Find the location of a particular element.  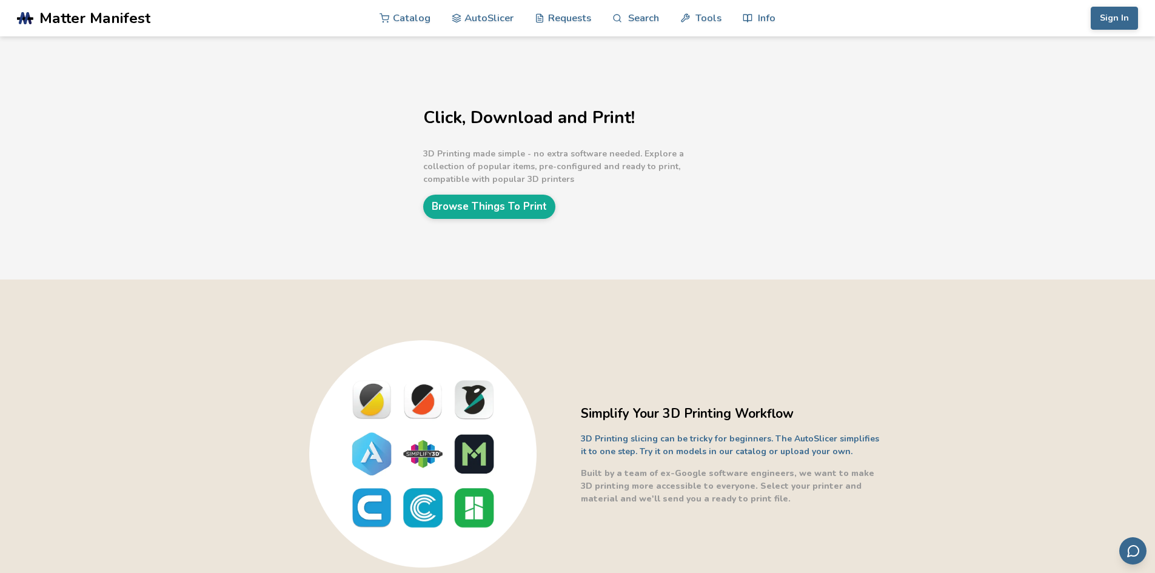

button: Send feedback via email is located at coordinates (1133, 551).